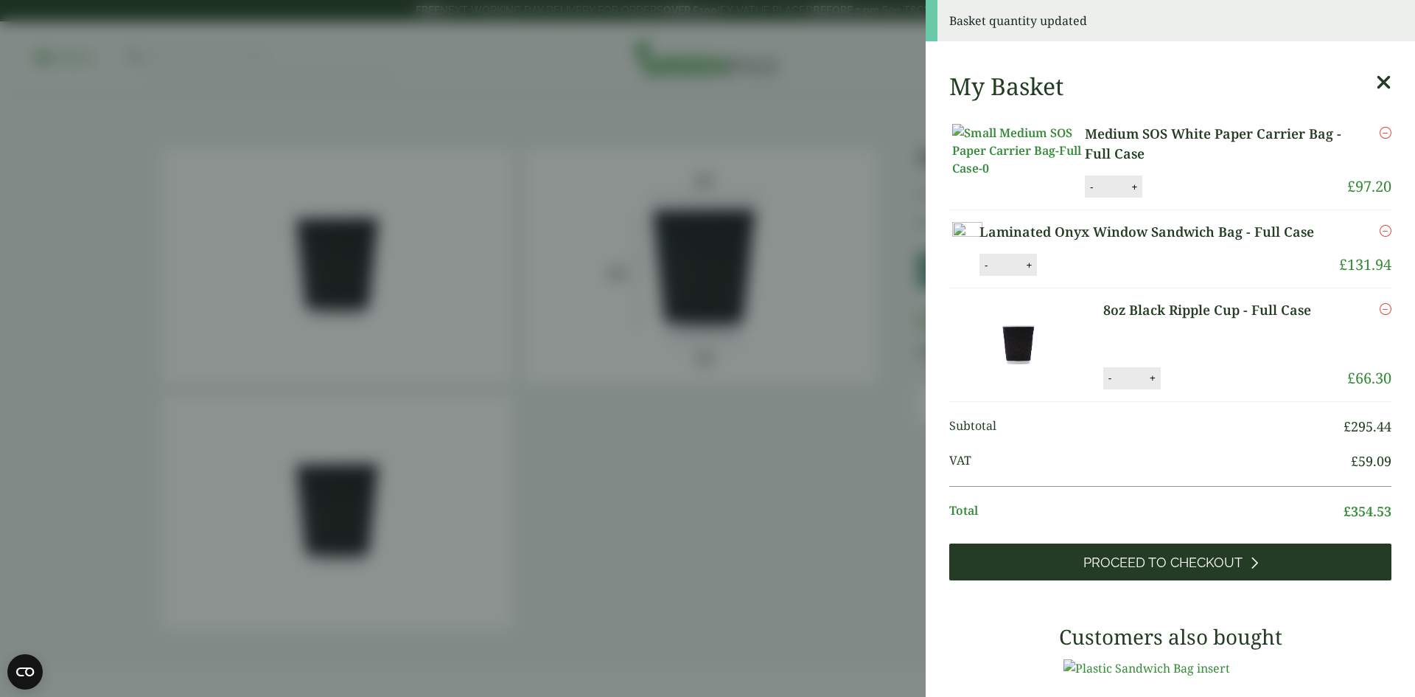 The width and height of the screenshot is (1415, 697). What do you see at coordinates (1171, 637) in the screenshot?
I see `h3: Customers also bought` at bounding box center [1171, 637].